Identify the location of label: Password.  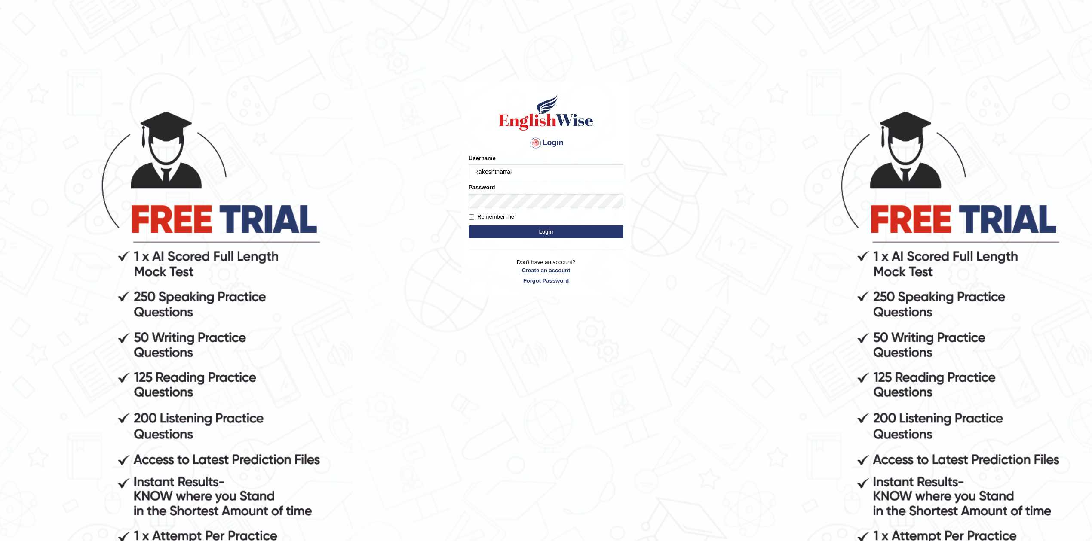
(481, 187).